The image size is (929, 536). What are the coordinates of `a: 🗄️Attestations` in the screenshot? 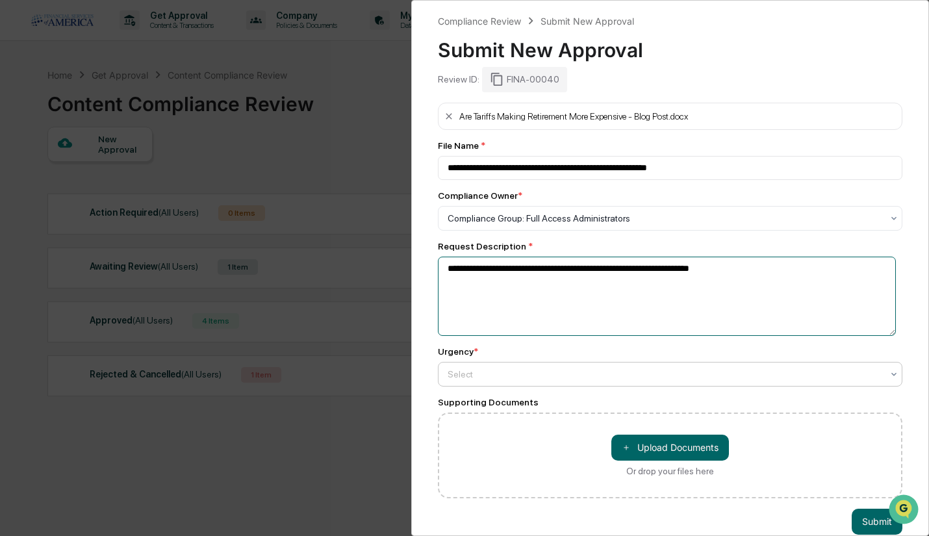 It's located at (127, 170).